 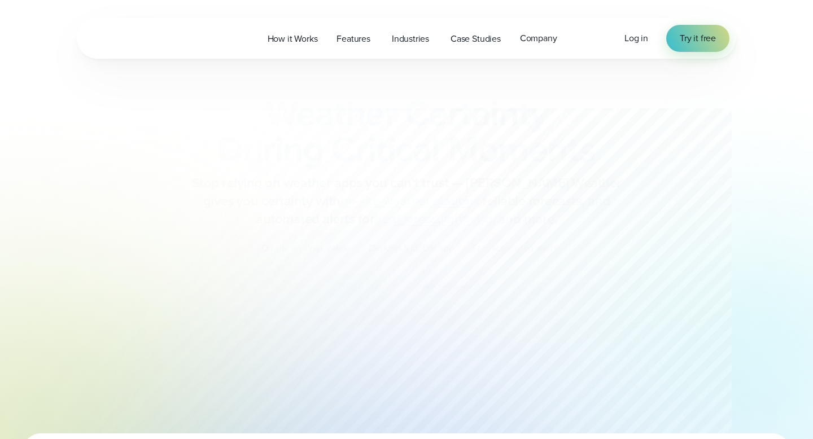 What do you see at coordinates (410, 39) in the screenshot?
I see `span: Industries` at bounding box center [410, 39].